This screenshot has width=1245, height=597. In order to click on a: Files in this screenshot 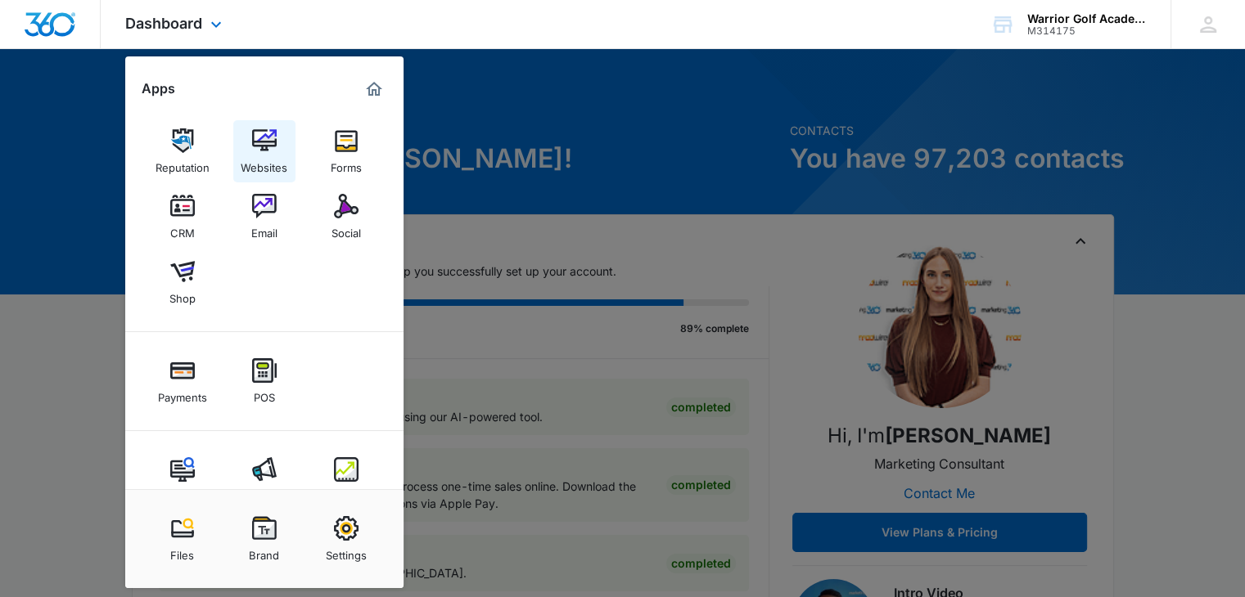, I will do `click(182, 539)`.